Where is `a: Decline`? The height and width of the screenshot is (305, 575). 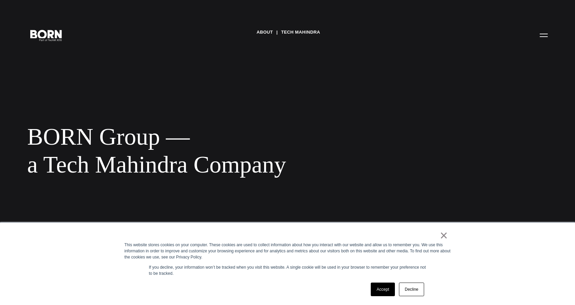
a: Decline is located at coordinates (412, 290).